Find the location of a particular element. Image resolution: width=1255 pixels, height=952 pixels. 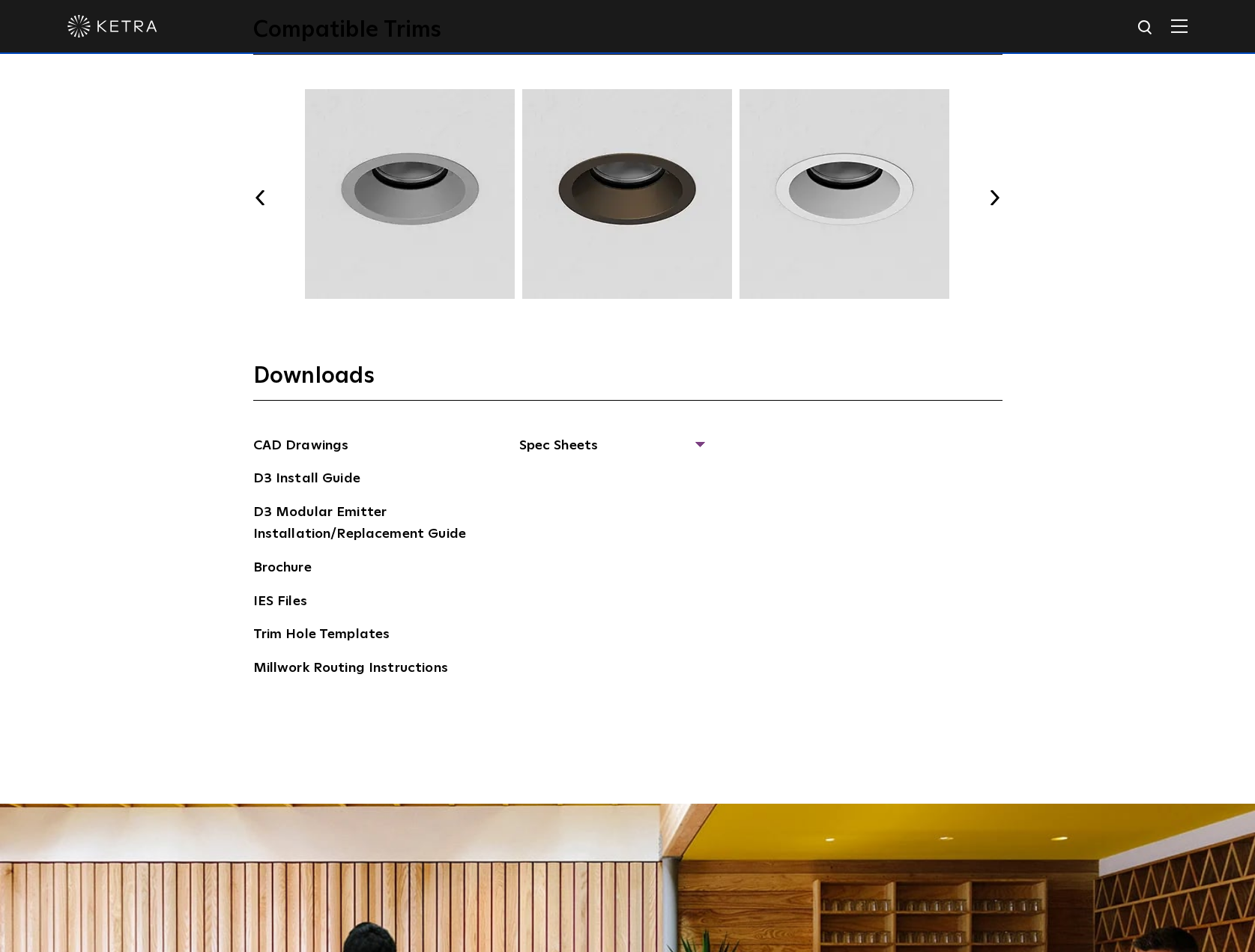

a: IES Files is located at coordinates (280, 603).